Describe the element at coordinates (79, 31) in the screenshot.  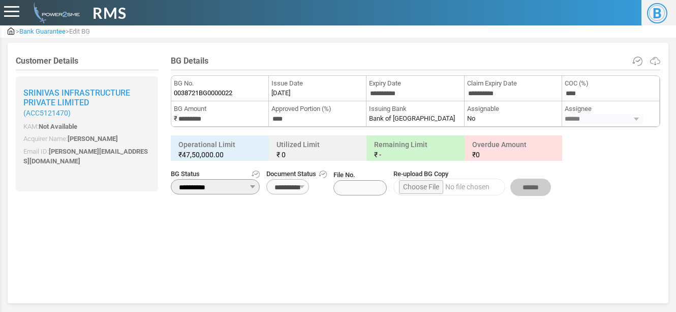
I see `span: Edit BG` at that location.